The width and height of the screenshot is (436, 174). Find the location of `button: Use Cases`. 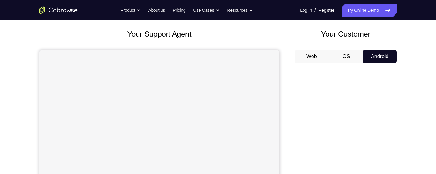

button: Use Cases is located at coordinates (206, 10).